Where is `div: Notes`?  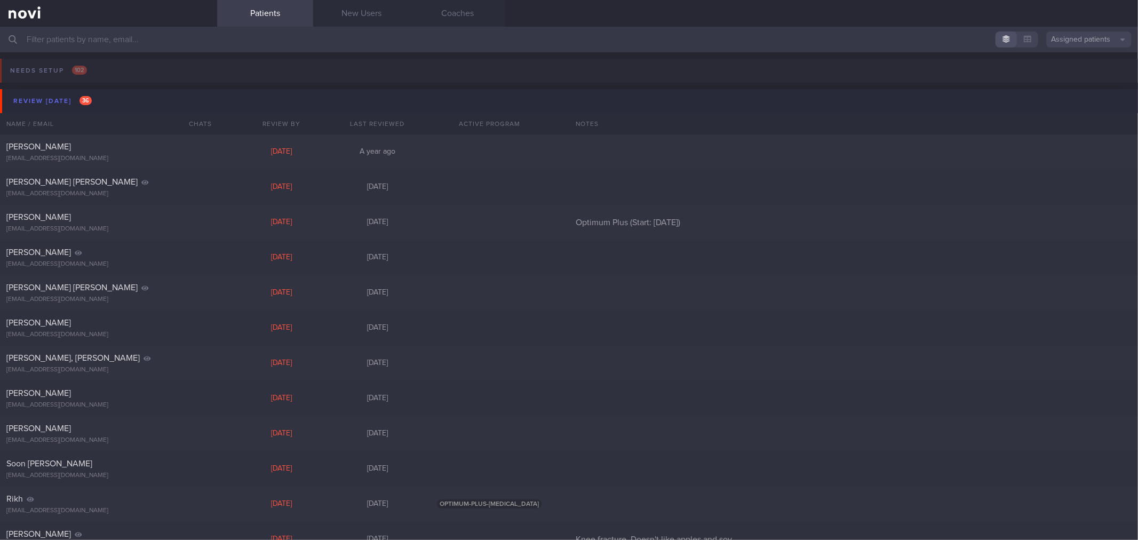
div: Notes is located at coordinates (854, 124).